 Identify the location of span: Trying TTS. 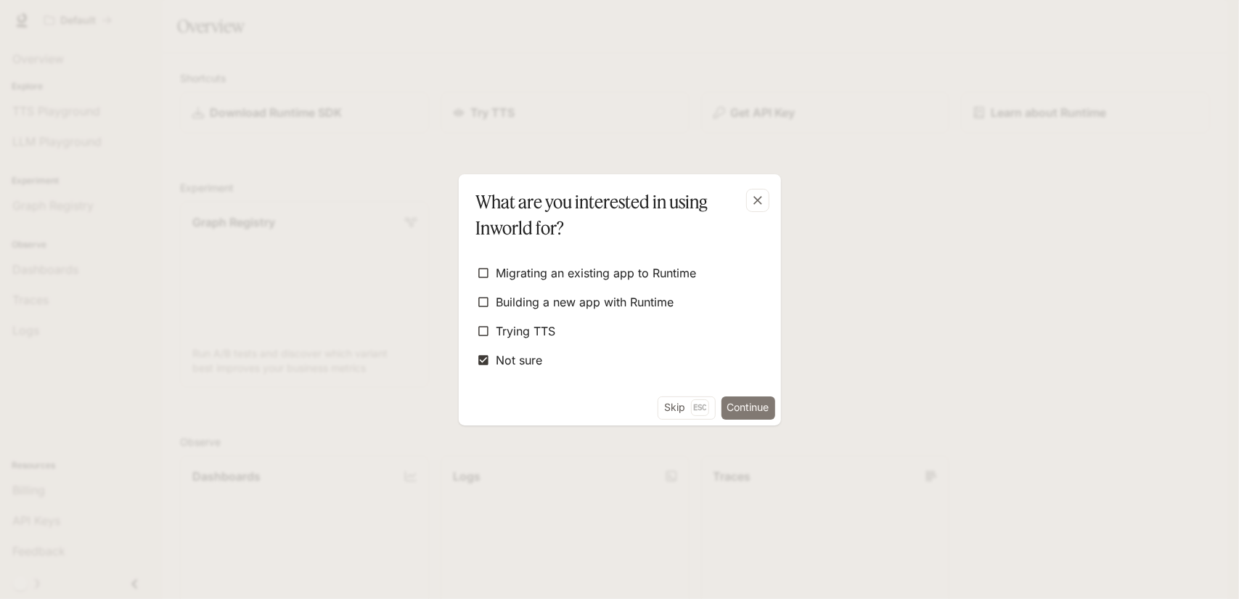
(526, 331).